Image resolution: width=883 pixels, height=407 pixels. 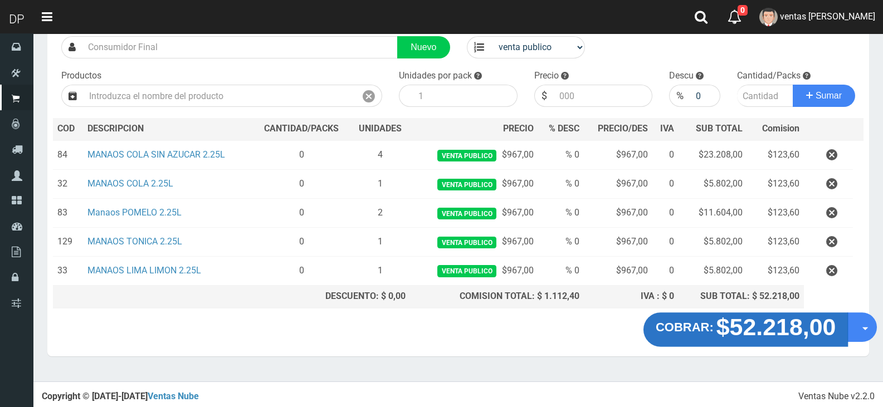 What do you see at coordinates (564, 128) in the screenshot?
I see `span: % DESC` at bounding box center [564, 128].